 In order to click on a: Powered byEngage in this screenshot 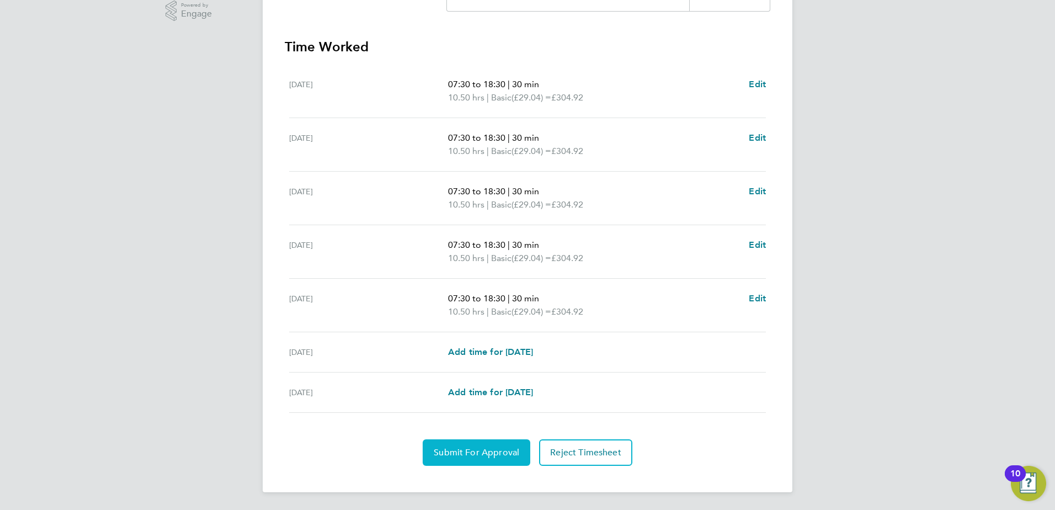, I will do `click(189, 11)`.